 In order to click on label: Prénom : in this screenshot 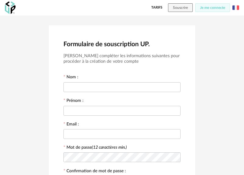, I will do `click(74, 101)`.